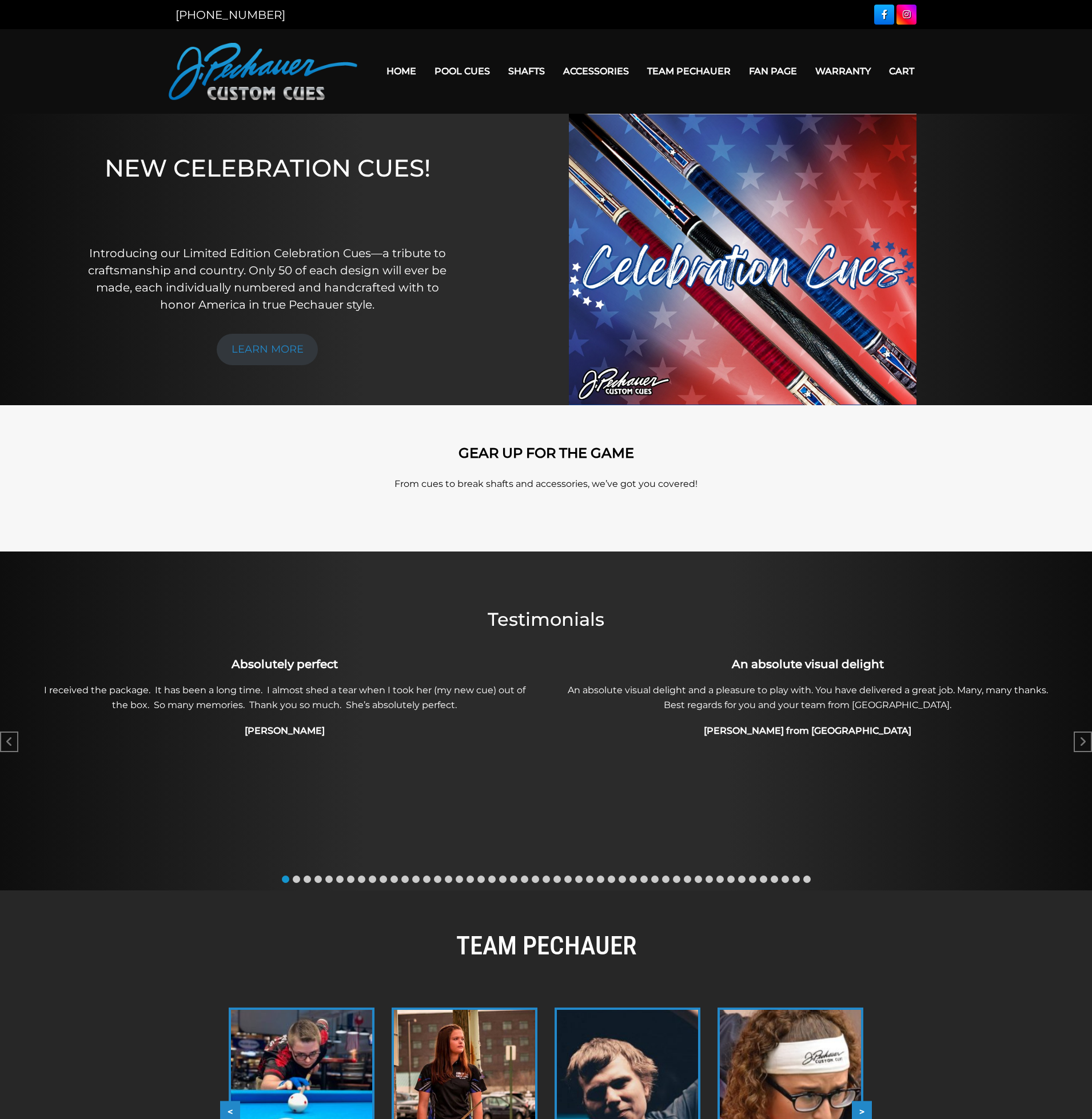  What do you see at coordinates (268, 349) in the screenshot?
I see `a: LEARN MORE` at bounding box center [268, 349].